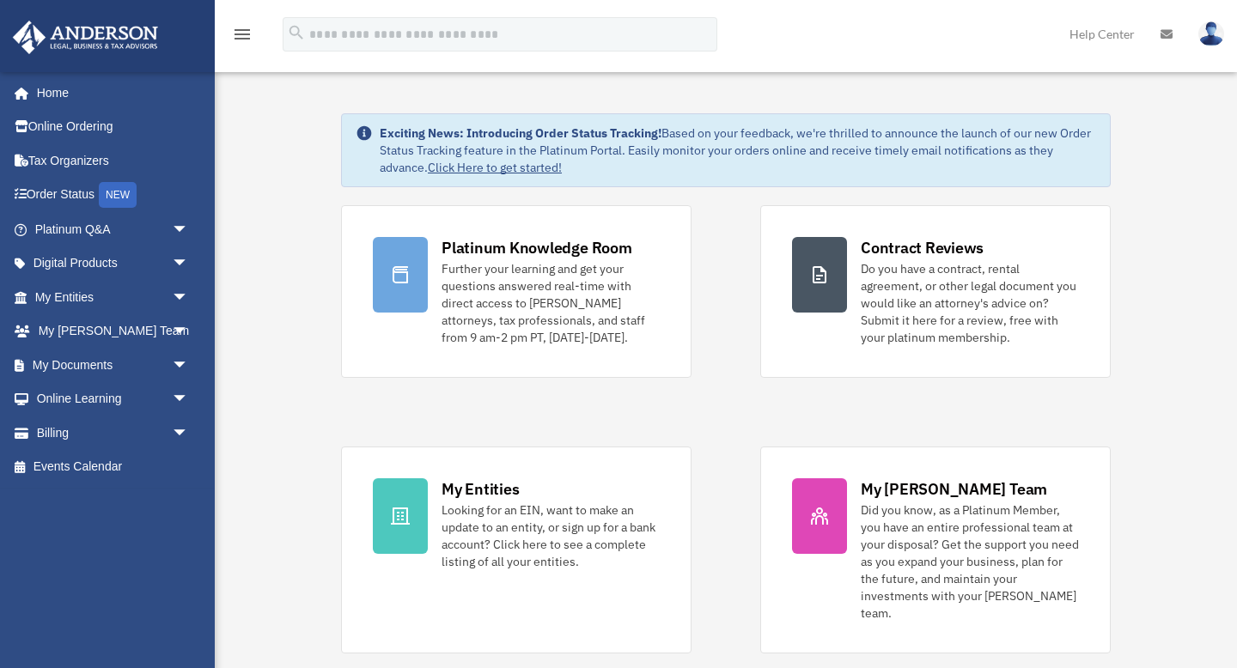  I want to click on img: Anderson Advisors Platinum Portal, so click(85, 37).